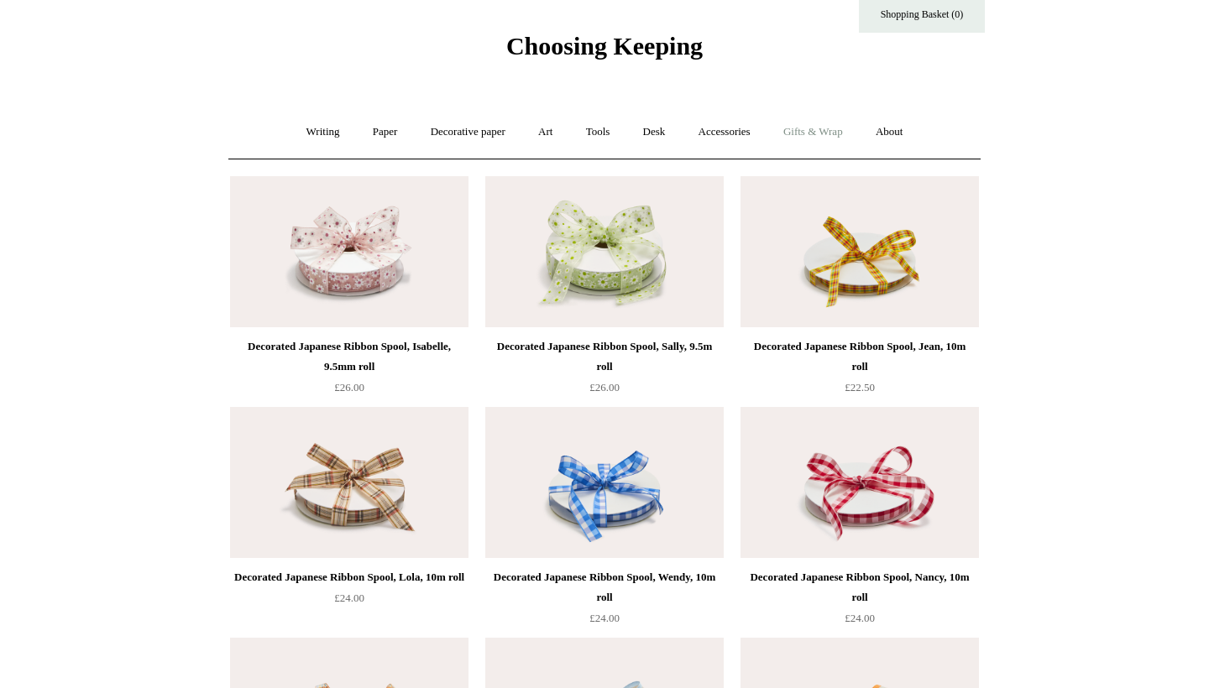  What do you see at coordinates (604, 483) in the screenshot?
I see `a: Decorated Japanese Ribbon Spool, Wendy, 10m roll Decorated Japanese Ribbon Spool, Wendy, 10m roll` at bounding box center [604, 483].